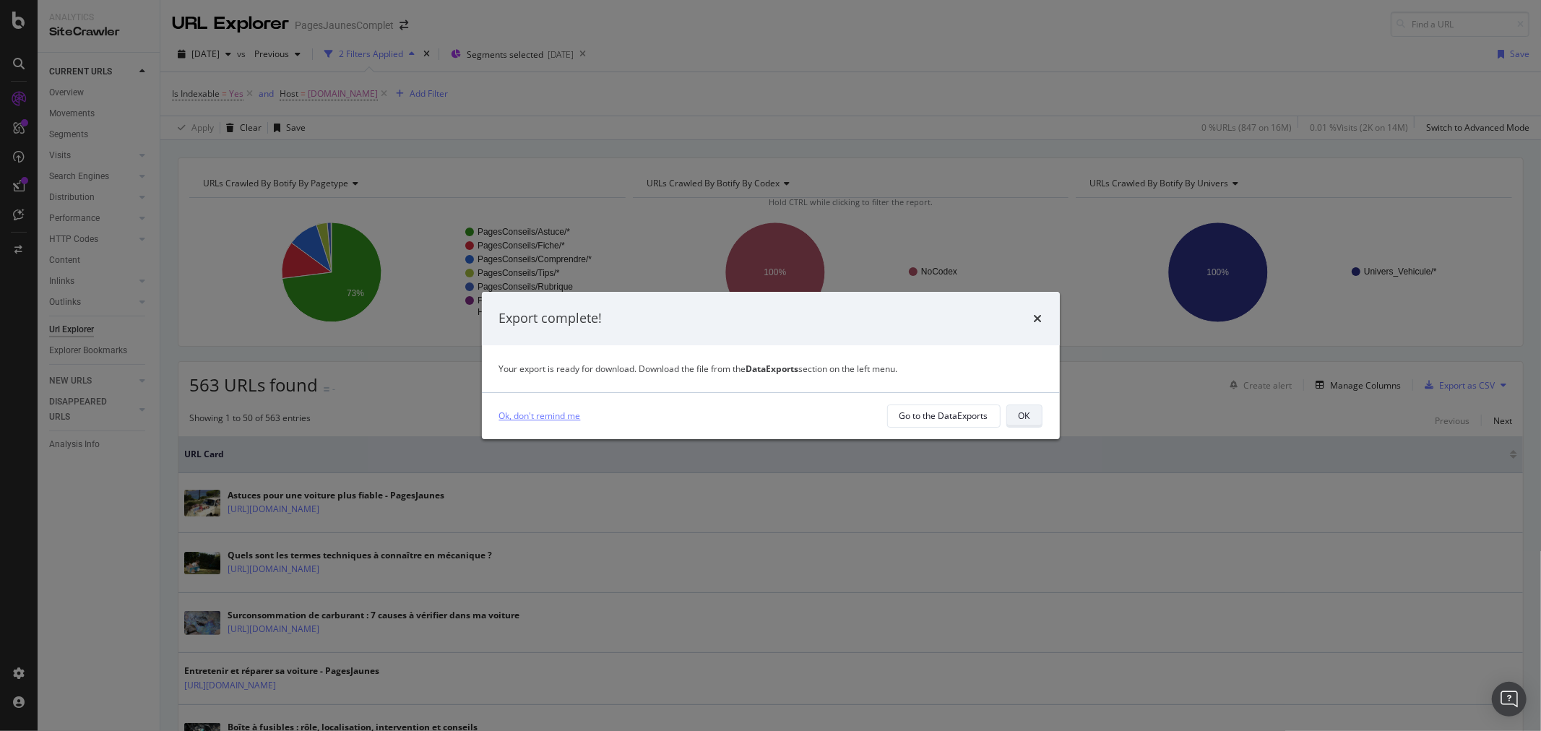 The image size is (1541, 731). Describe the element at coordinates (822, 369) in the screenshot. I see `span: section on the left menu.` at that location.